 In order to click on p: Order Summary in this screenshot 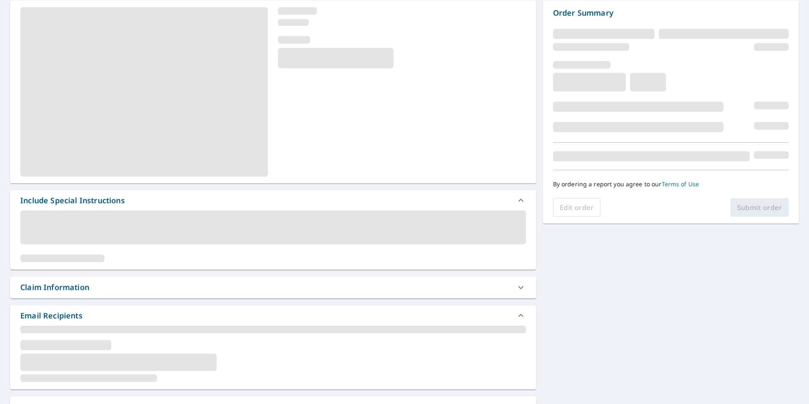, I will do `click(671, 13)`.